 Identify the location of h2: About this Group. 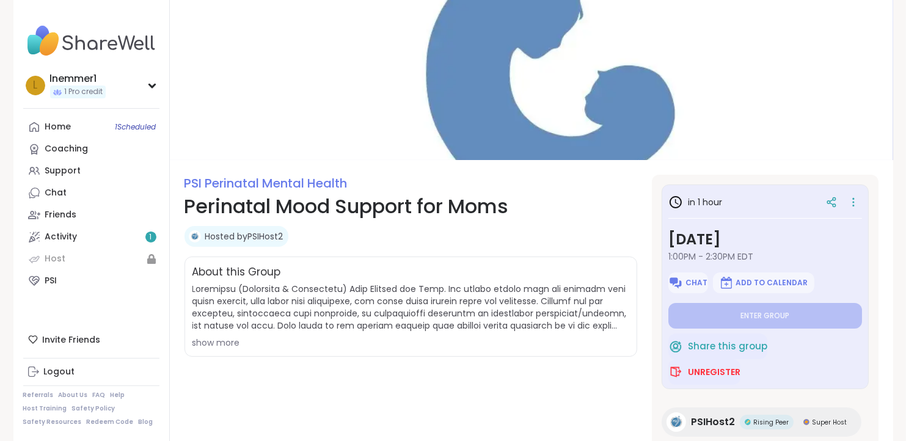
(236, 273).